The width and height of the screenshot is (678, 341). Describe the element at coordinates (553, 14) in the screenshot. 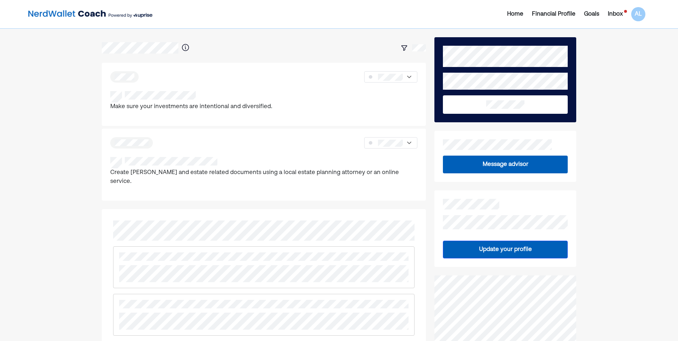

I see `div: Financial Profile` at that location.